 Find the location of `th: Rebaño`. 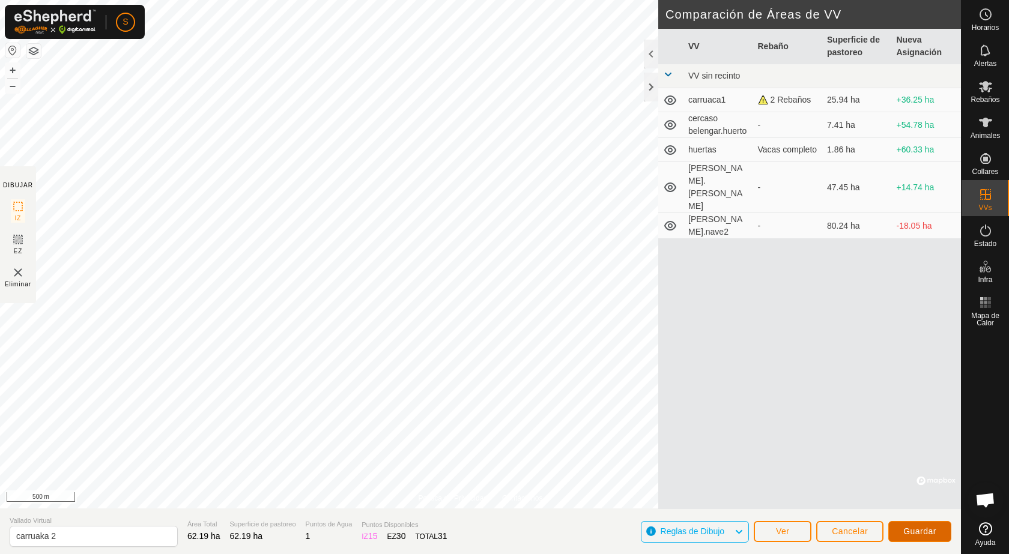

th: Rebaño is located at coordinates (788, 46).